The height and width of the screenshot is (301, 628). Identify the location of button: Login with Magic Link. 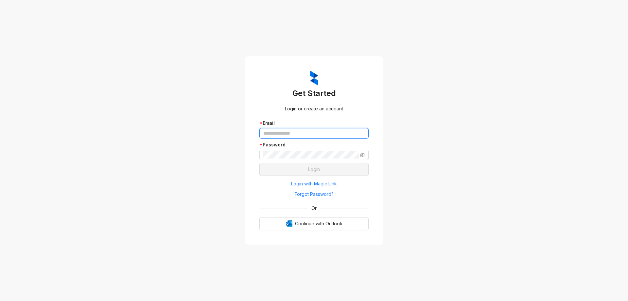
(314, 184).